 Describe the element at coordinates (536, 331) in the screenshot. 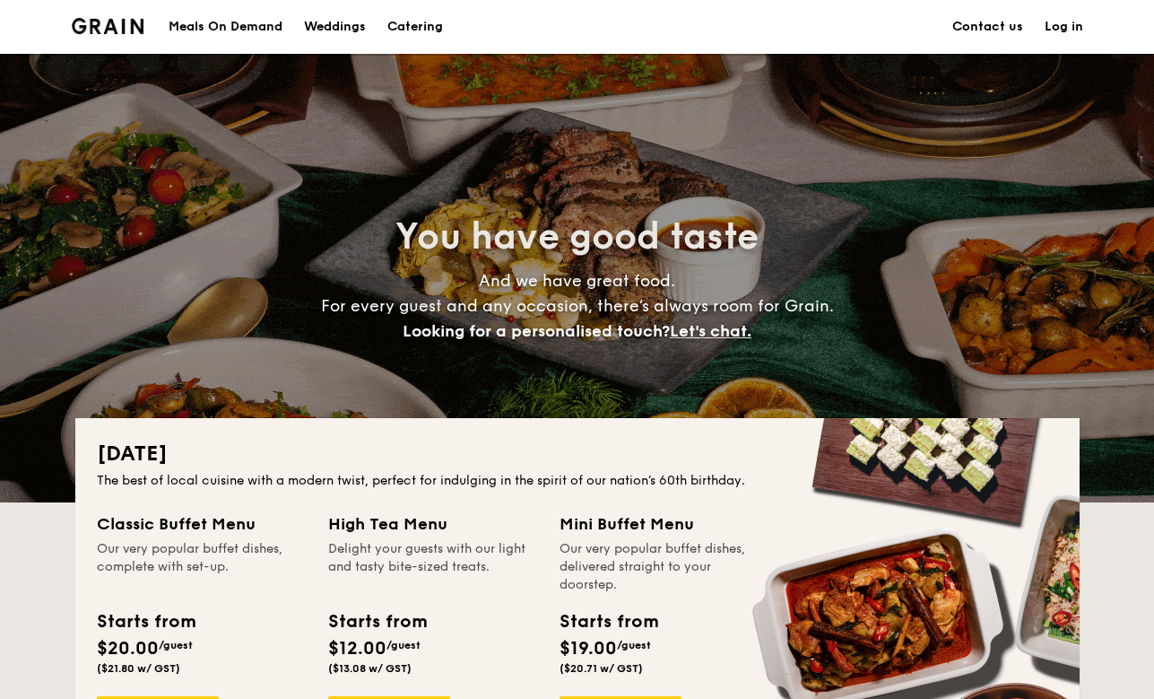

I see `span: Looking for a personalised touch?` at that location.